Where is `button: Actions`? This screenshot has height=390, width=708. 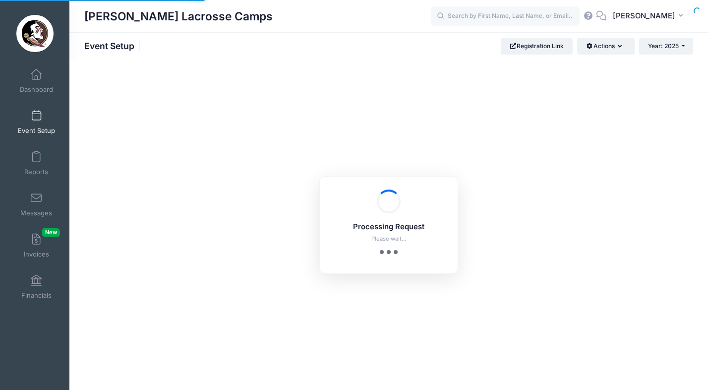 button: Actions is located at coordinates (605, 46).